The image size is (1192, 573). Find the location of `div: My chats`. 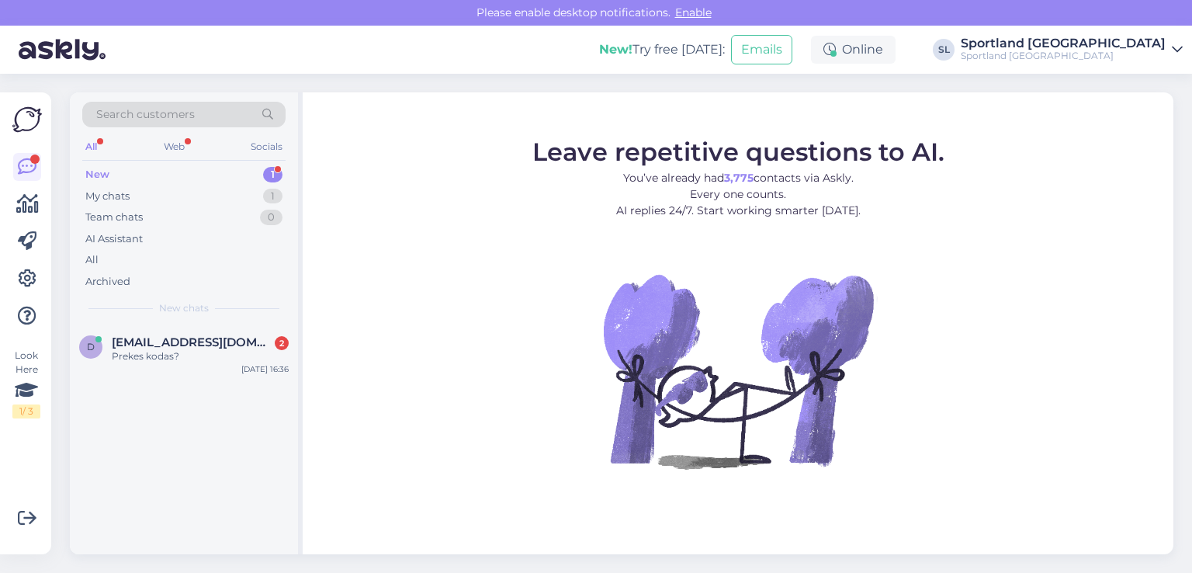

div: My chats is located at coordinates (107, 196).